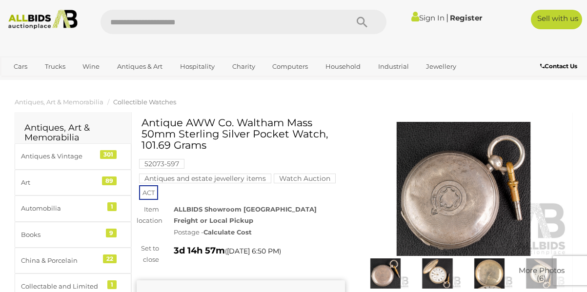 The image size is (587, 292). Describe the element at coordinates (393, 66) in the screenshot. I see `a: Industrial` at that location.